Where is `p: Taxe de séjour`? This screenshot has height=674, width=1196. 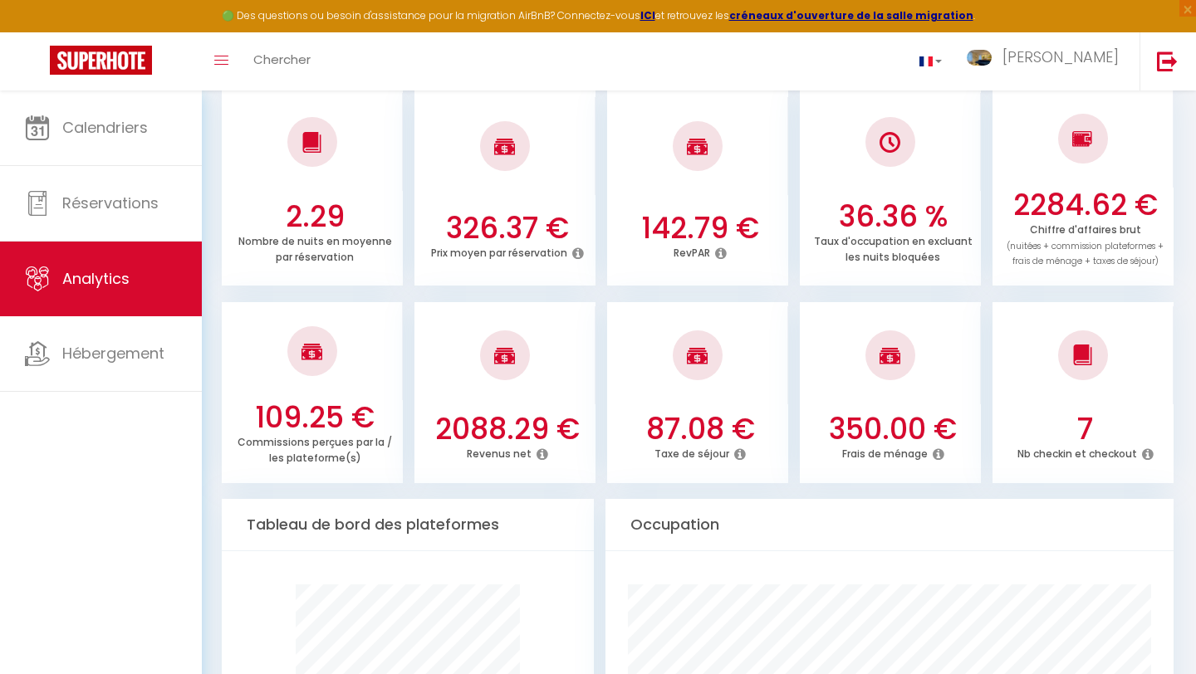
p: Taxe de séjour is located at coordinates (692, 452).